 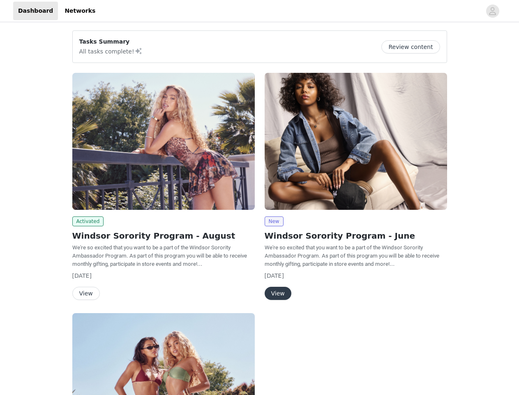 What do you see at coordinates (80, 11) in the screenshot?
I see `a: Networks` at bounding box center [80, 11].